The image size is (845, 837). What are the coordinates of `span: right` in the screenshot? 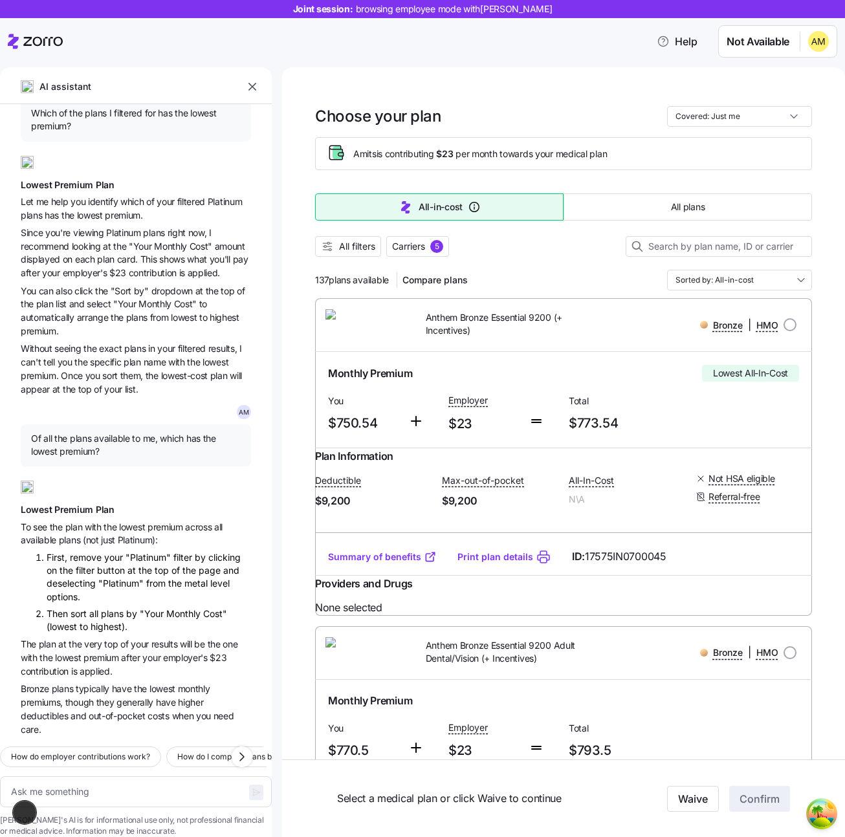 It's located at (178, 232).